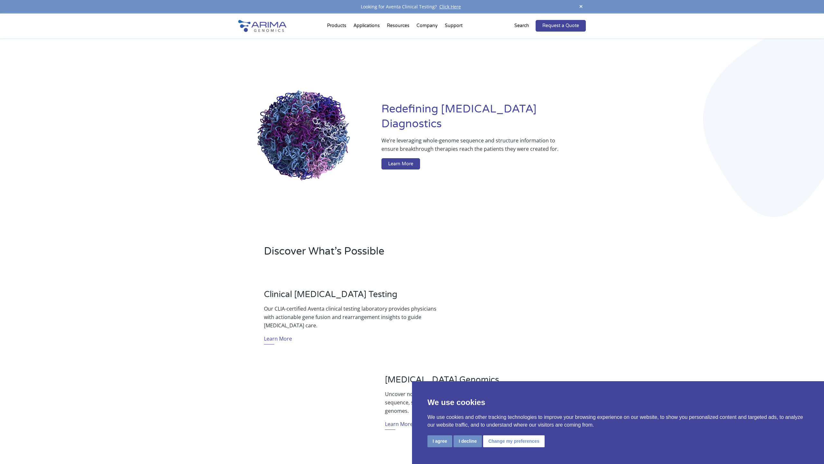 Image resolution: width=824 pixels, height=464 pixels. What do you see at coordinates (468, 441) in the screenshot?
I see `button: I decline` at bounding box center [468, 441].